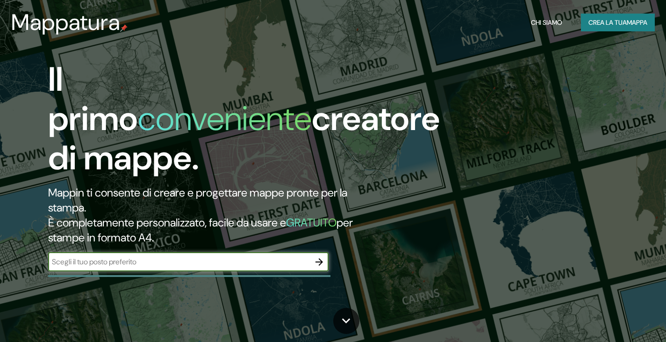  I want to click on input: Scegli il tuo posto preferito, so click(179, 261).